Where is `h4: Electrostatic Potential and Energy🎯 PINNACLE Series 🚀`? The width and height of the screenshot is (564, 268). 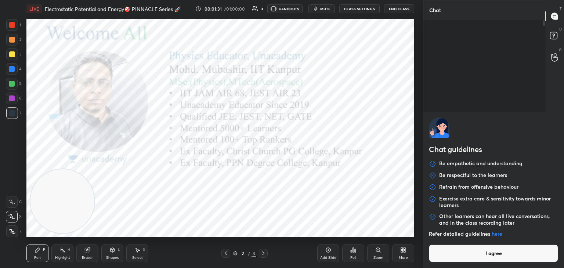
h4: Electrostatic Potential and Energy🎯 PINNACLE Series 🚀 is located at coordinates (113, 9).